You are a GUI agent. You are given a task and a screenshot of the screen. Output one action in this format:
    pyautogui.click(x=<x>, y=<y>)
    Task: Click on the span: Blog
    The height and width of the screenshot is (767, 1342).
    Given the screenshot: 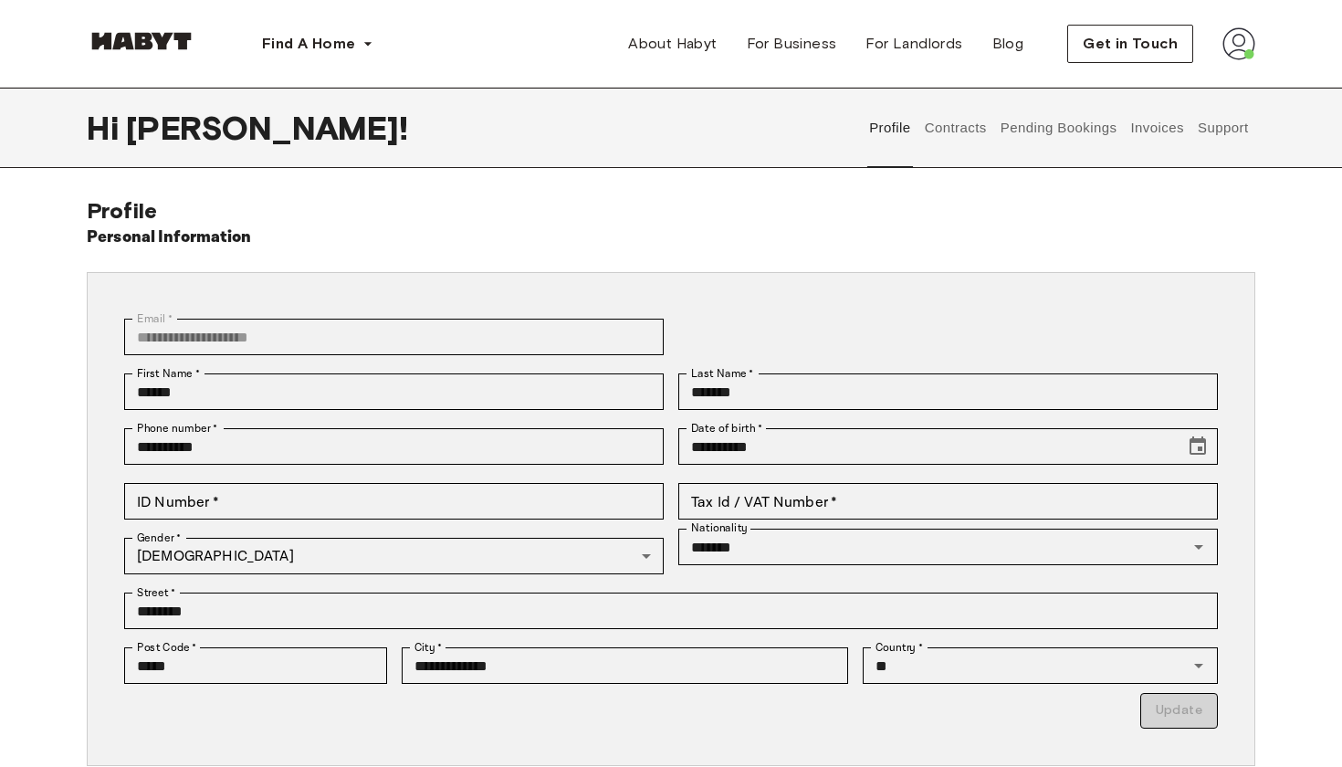 What is the action you would take?
    pyautogui.click(x=1008, y=44)
    